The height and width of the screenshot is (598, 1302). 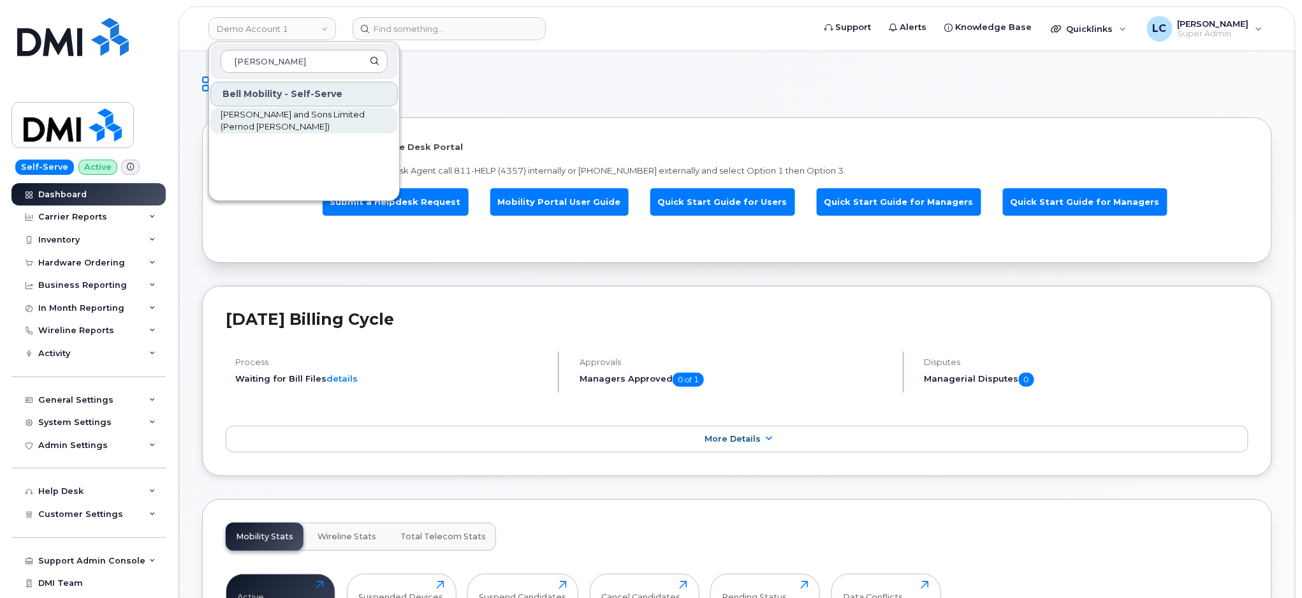 What do you see at coordinates (347, 536) in the screenshot?
I see `span: Wireline Stats` at bounding box center [347, 536].